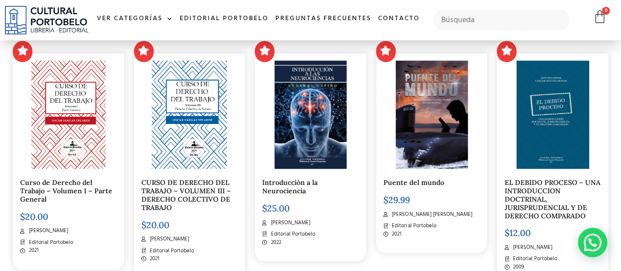  Describe the element at coordinates (69, 114) in the screenshot. I see `img: Oscar-Vargas-tomo-1` at that location.